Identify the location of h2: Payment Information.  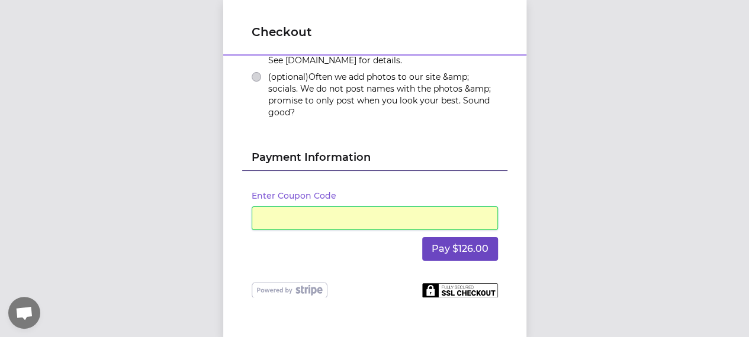
(375, 160).